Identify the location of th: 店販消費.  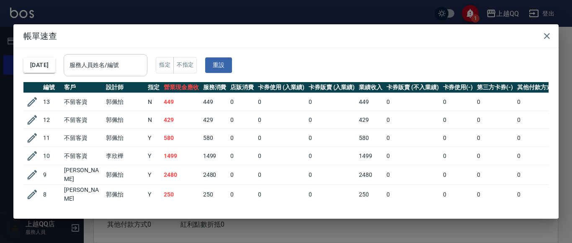
(242, 88).